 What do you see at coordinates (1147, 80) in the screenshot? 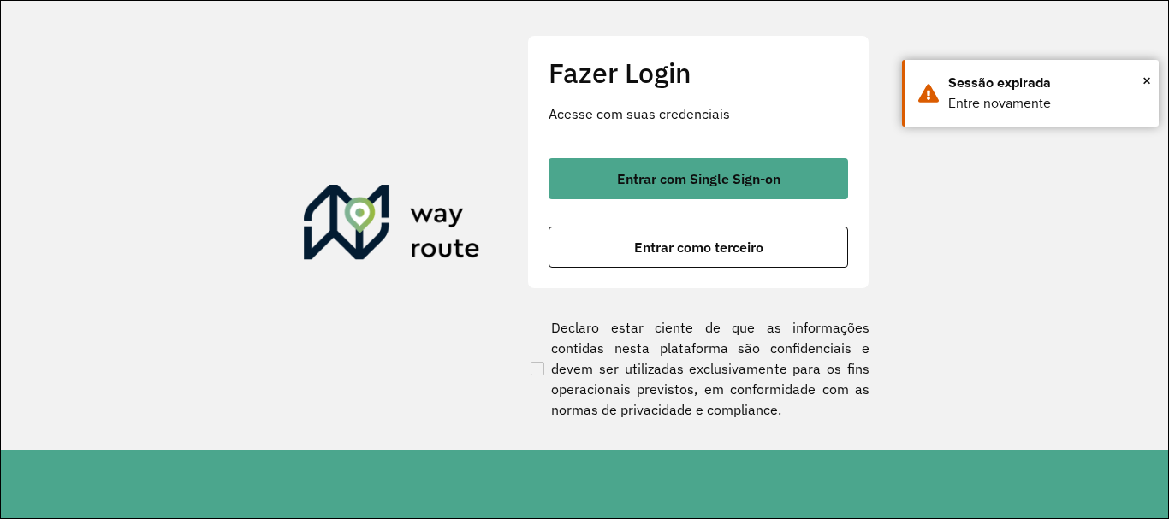
I see `button: Close` at bounding box center [1147, 80].